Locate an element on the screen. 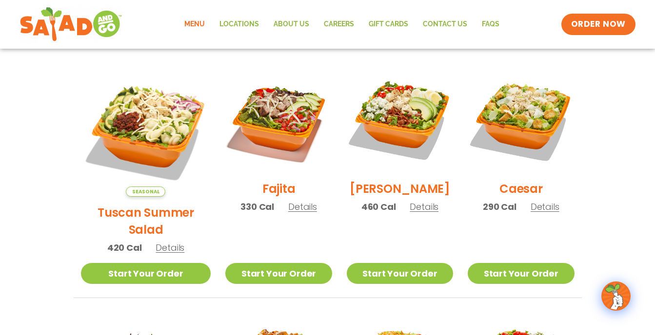  h2: Fajita is located at coordinates (279, 189).